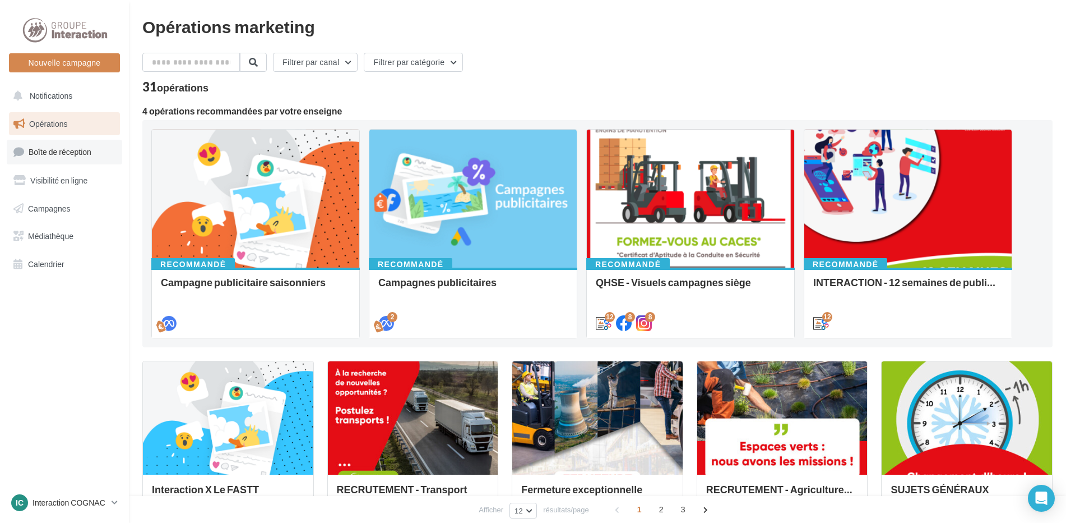 The image size is (1066, 523). Describe the element at coordinates (523, 510) in the screenshot. I see `button: 12` at that location.